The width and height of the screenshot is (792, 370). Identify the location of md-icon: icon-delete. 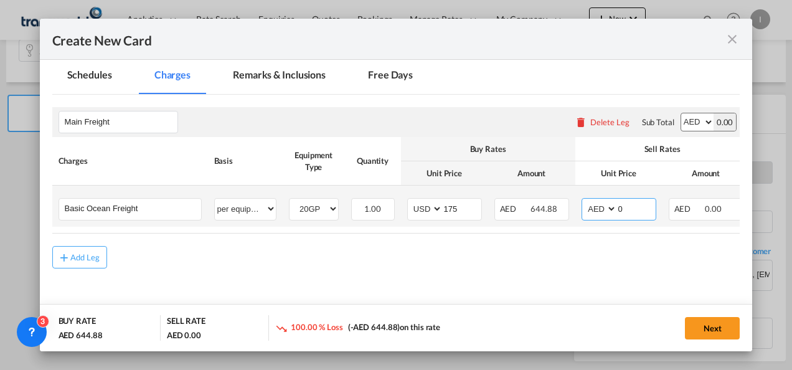
(581, 122).